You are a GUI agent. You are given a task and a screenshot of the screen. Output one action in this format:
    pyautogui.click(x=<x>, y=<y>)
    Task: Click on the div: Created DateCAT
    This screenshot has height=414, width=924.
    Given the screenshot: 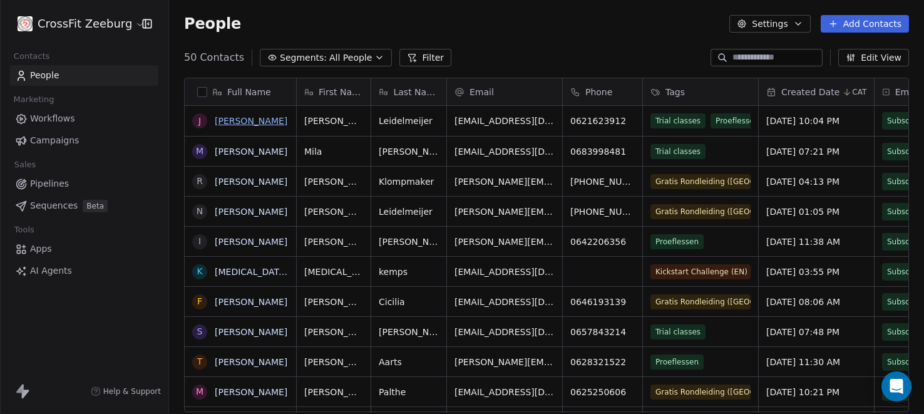 What is the action you would take?
    pyautogui.click(x=817, y=91)
    